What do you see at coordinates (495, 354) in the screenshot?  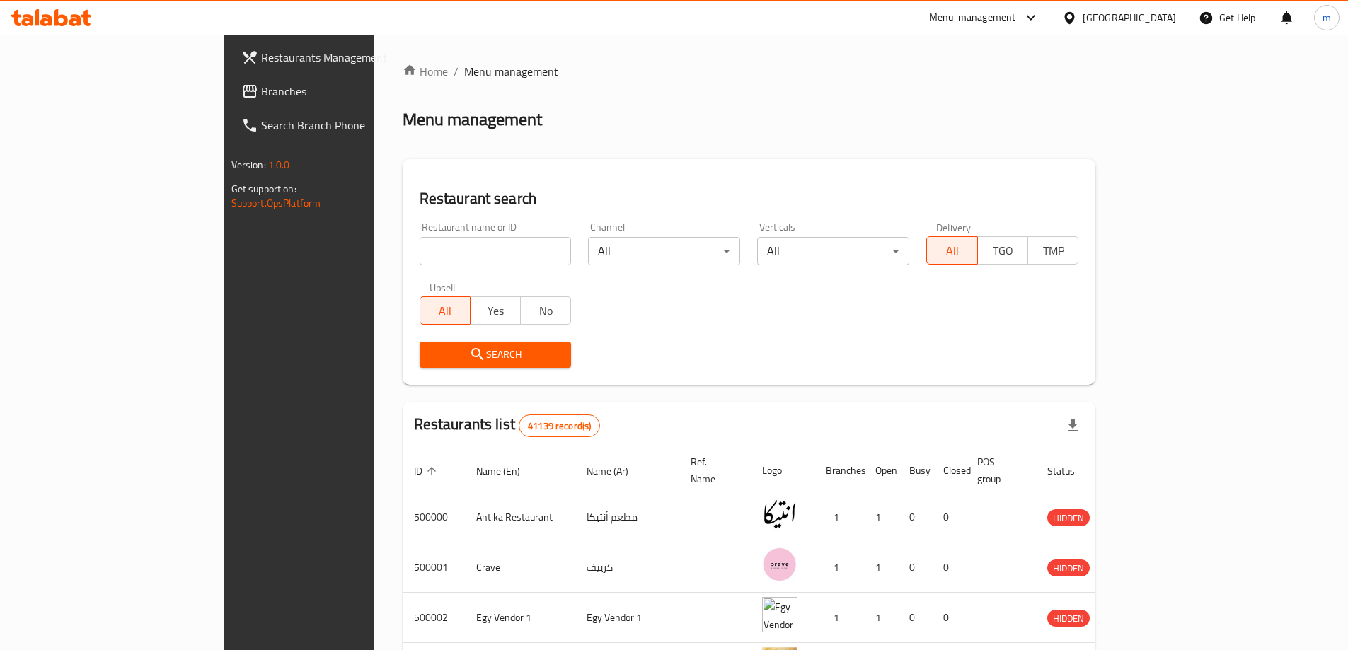 I see `span: Search` at bounding box center [495, 354].